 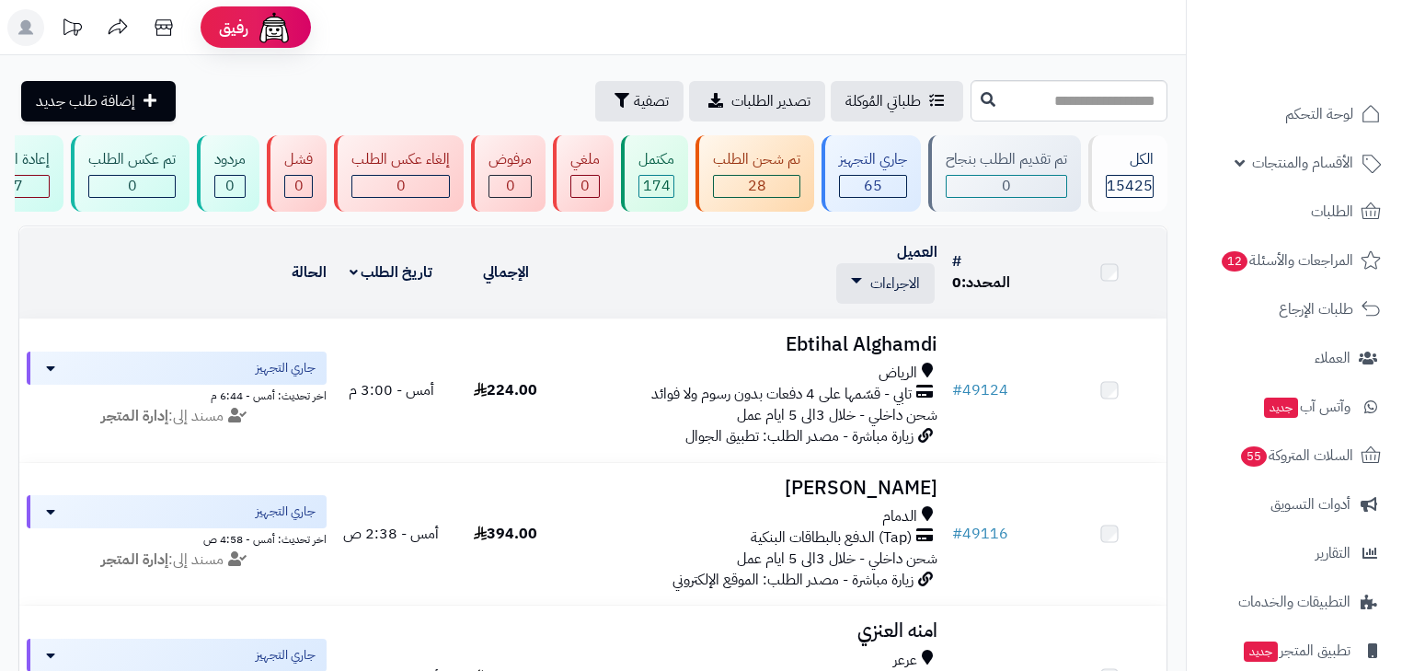 I want to click on img: ai-face.png, so click(x=274, y=28).